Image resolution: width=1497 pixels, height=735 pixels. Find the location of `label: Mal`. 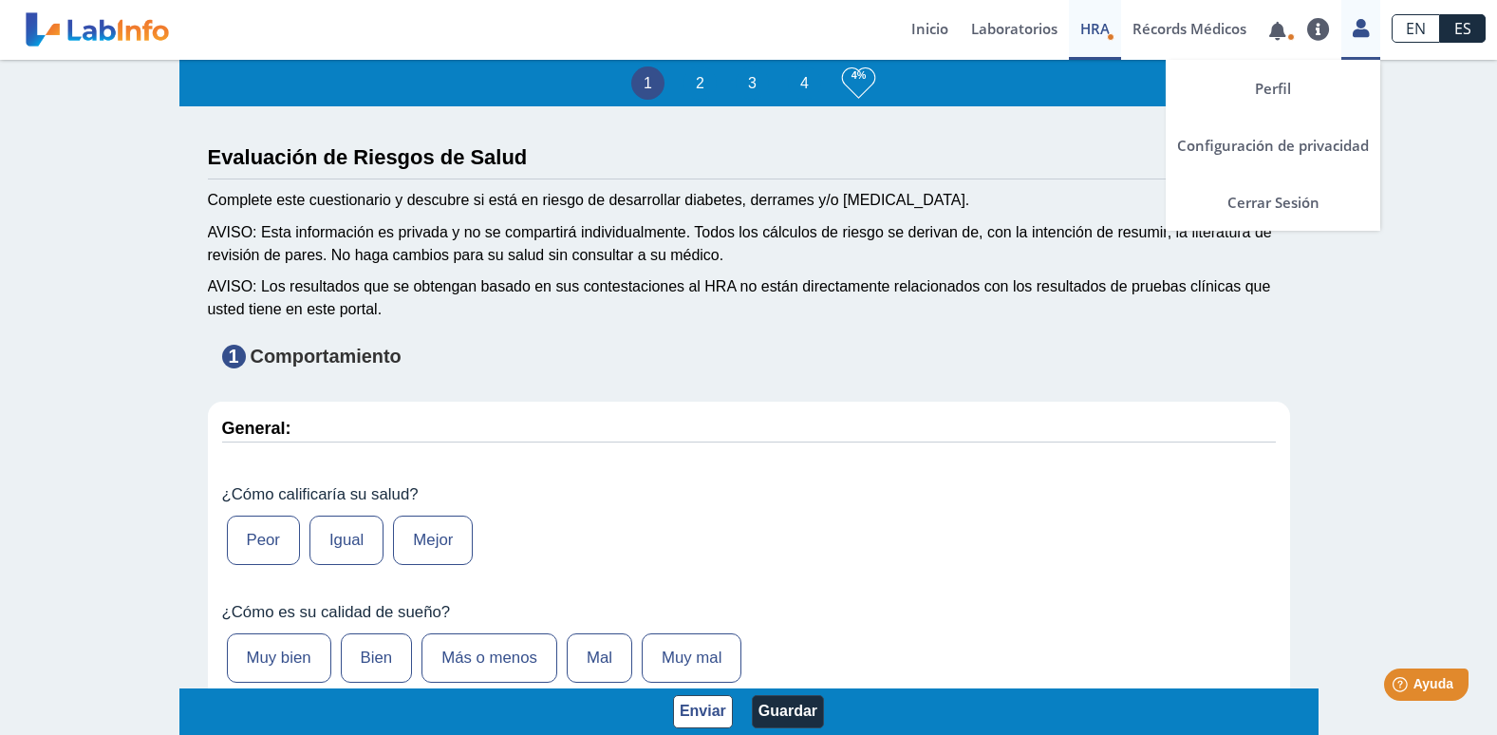

label: Mal is located at coordinates (599, 658).